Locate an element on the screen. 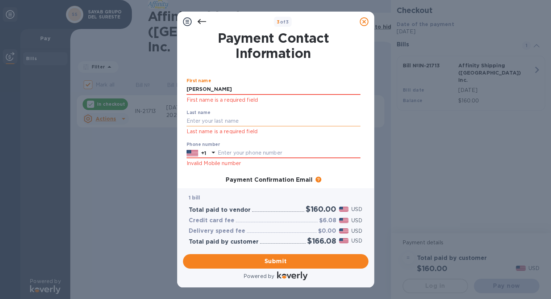 This screenshot has width=551, height=299. img: Logo is located at coordinates (292, 276).